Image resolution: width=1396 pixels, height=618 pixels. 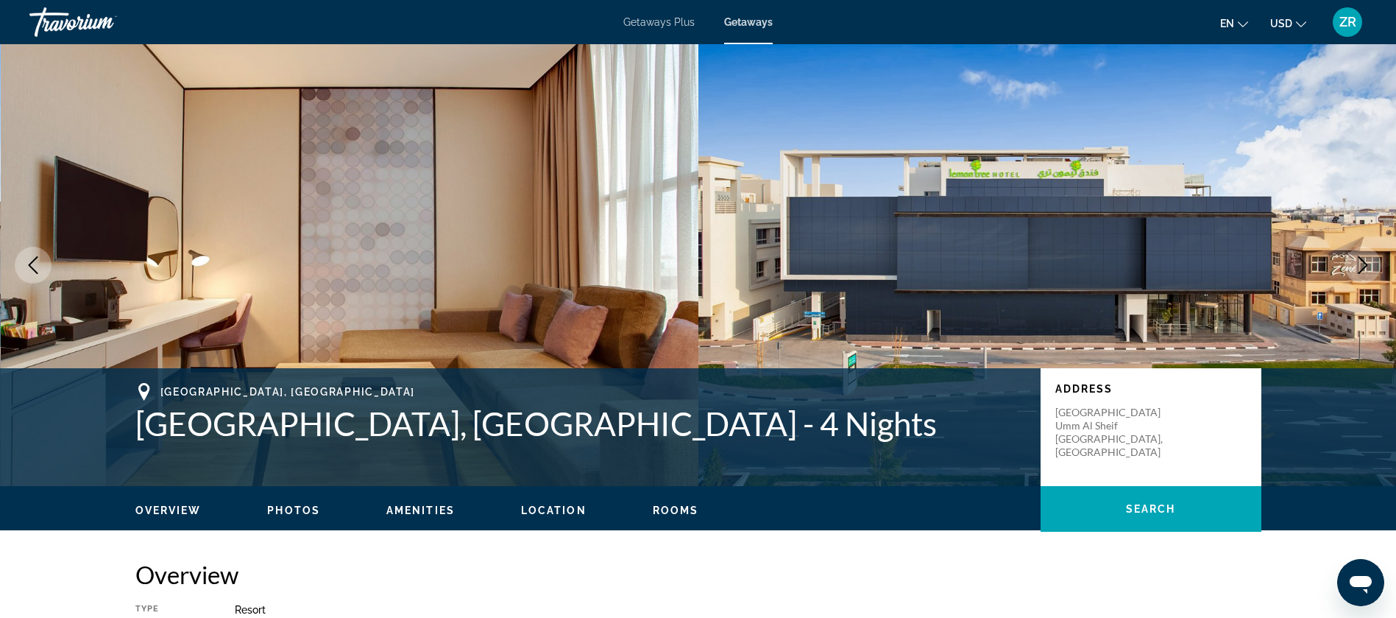 I want to click on button: Amenities, so click(x=420, y=510).